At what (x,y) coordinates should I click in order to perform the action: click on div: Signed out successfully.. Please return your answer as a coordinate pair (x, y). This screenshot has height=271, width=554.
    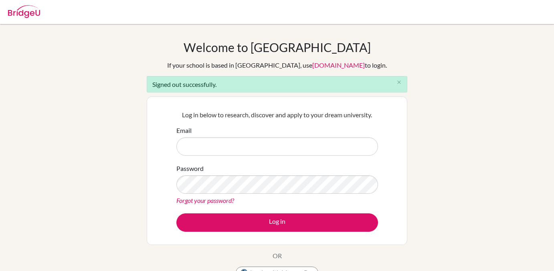
    Looking at the image, I should click on (277, 84).